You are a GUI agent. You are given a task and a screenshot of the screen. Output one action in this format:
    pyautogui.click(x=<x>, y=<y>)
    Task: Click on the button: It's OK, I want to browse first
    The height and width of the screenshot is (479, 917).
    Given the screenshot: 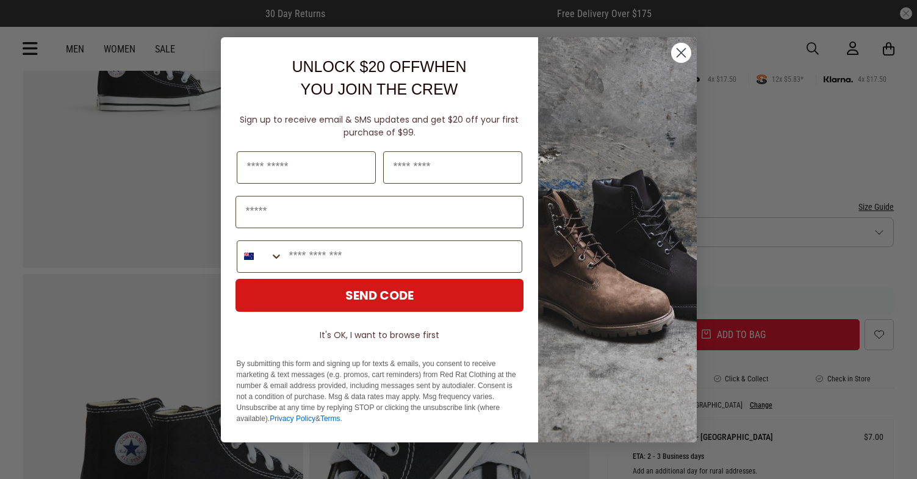 What is the action you would take?
    pyautogui.click(x=379, y=335)
    